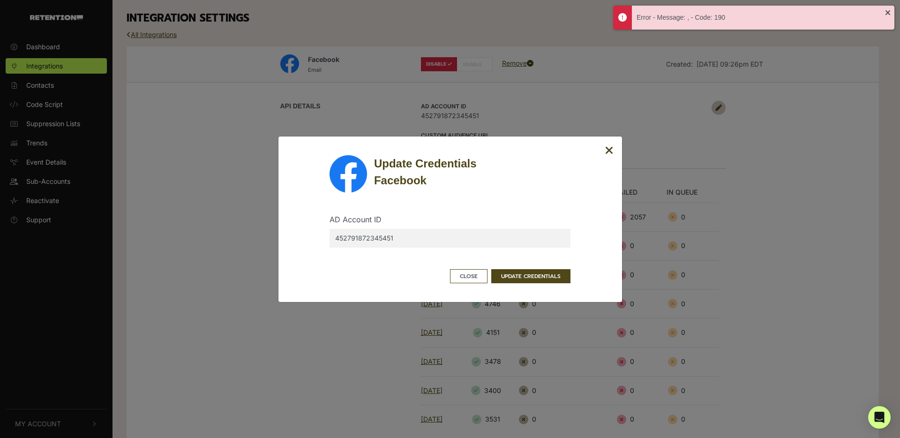  Describe the element at coordinates (761, 17) in the screenshot. I see `div: Error - Message: , - Code: 190` at that location.